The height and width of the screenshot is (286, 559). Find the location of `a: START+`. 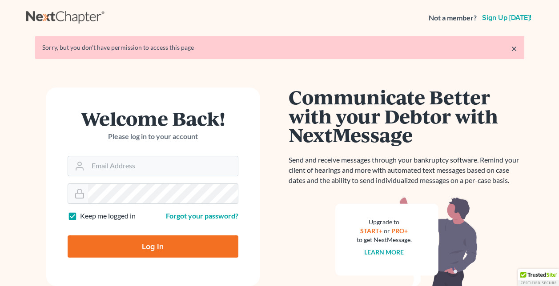

a: START+ is located at coordinates (371, 231).